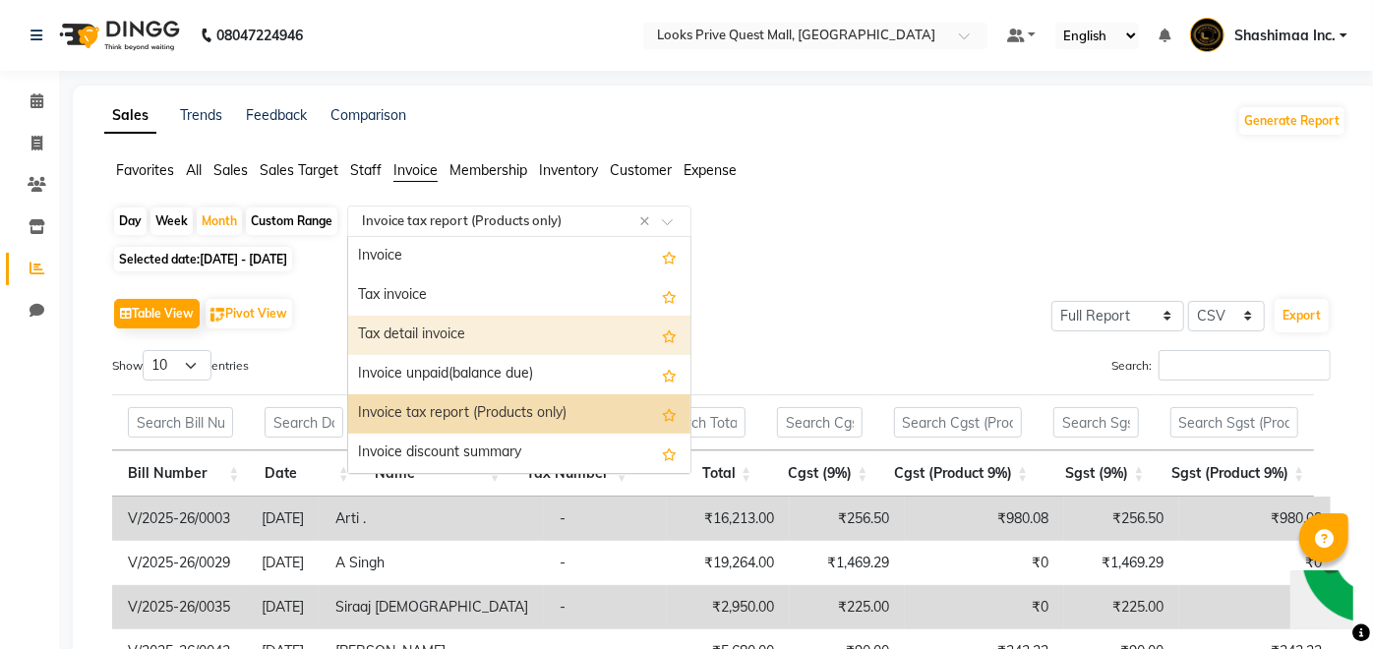  I want to click on div: Invoice discount summary, so click(519, 453).